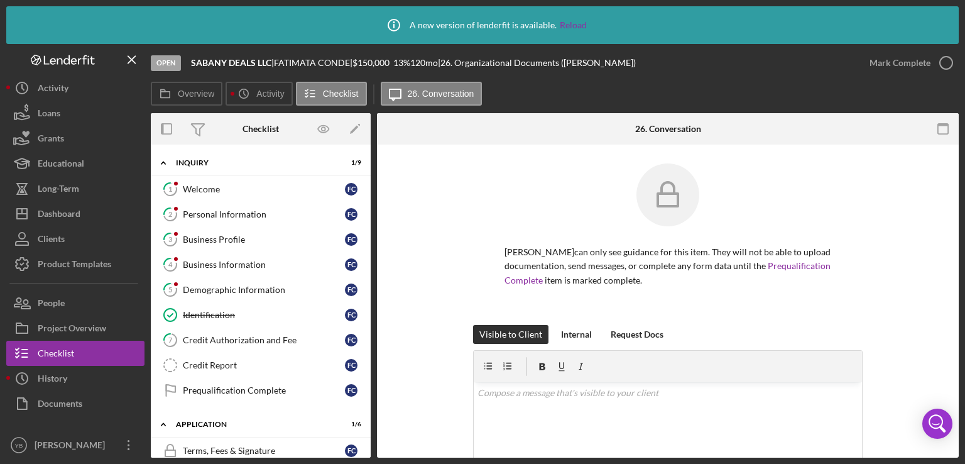  What do you see at coordinates (908, 63) in the screenshot?
I see `button: Mark Complete` at bounding box center [908, 63].